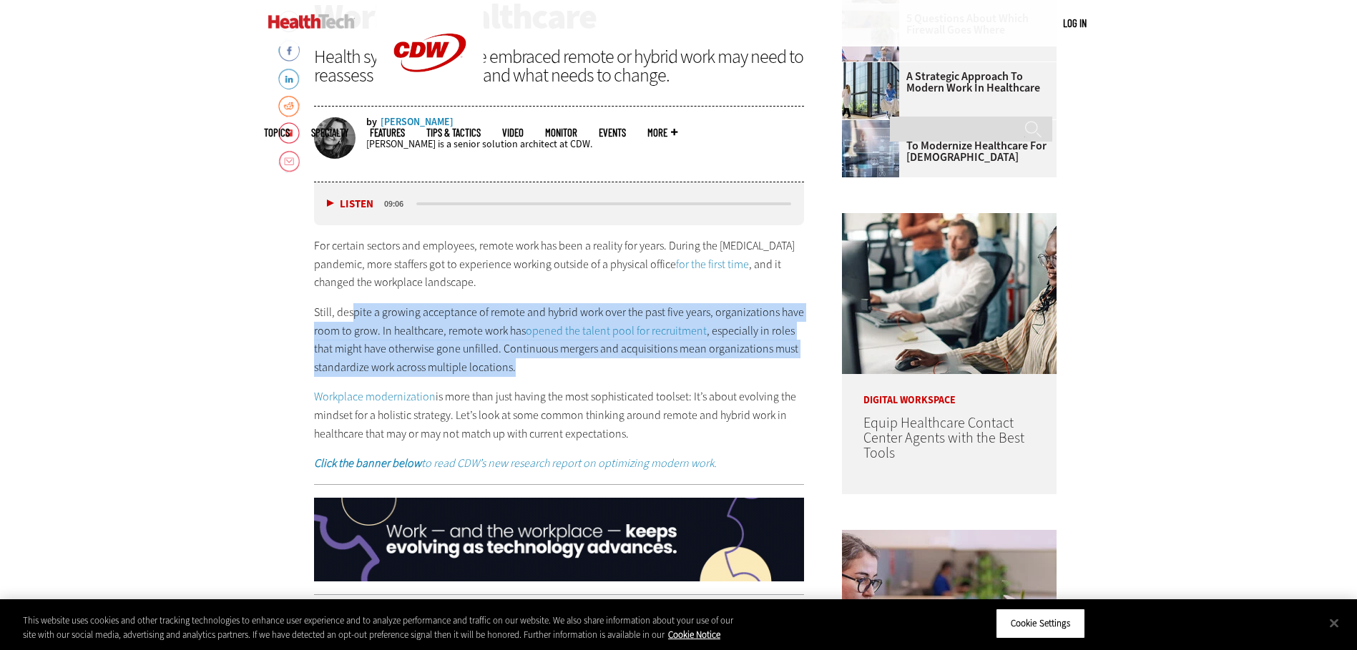 Image resolution: width=1357 pixels, height=650 pixels. What do you see at coordinates (375, 396) in the screenshot?
I see `a: Workplace modernization` at bounding box center [375, 396].